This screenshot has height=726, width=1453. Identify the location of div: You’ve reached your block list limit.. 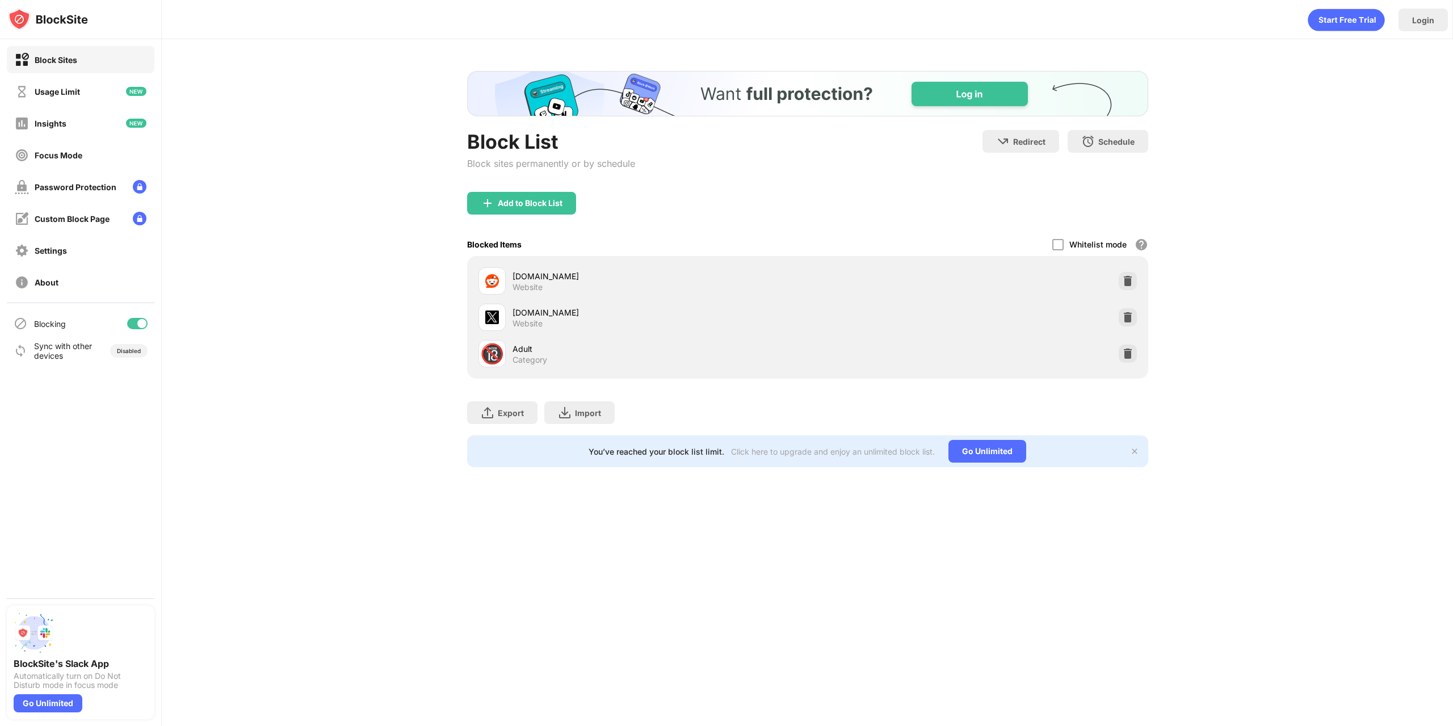
(656, 451).